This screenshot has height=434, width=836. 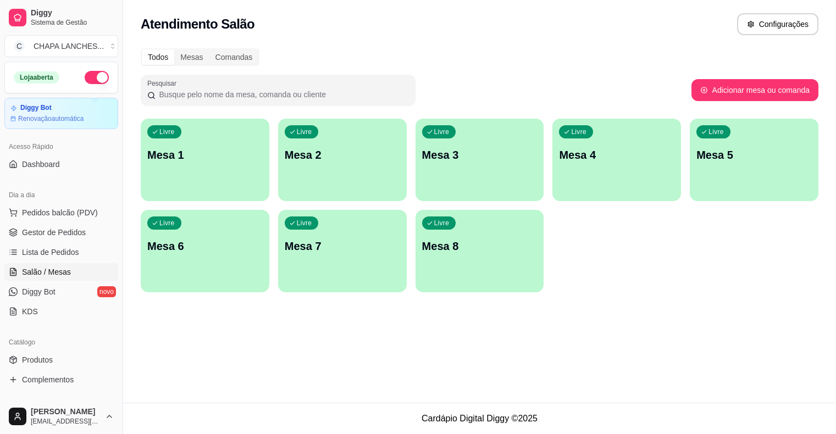 What do you see at coordinates (38, 292) in the screenshot?
I see `span: Diggy Bot` at bounding box center [38, 292].